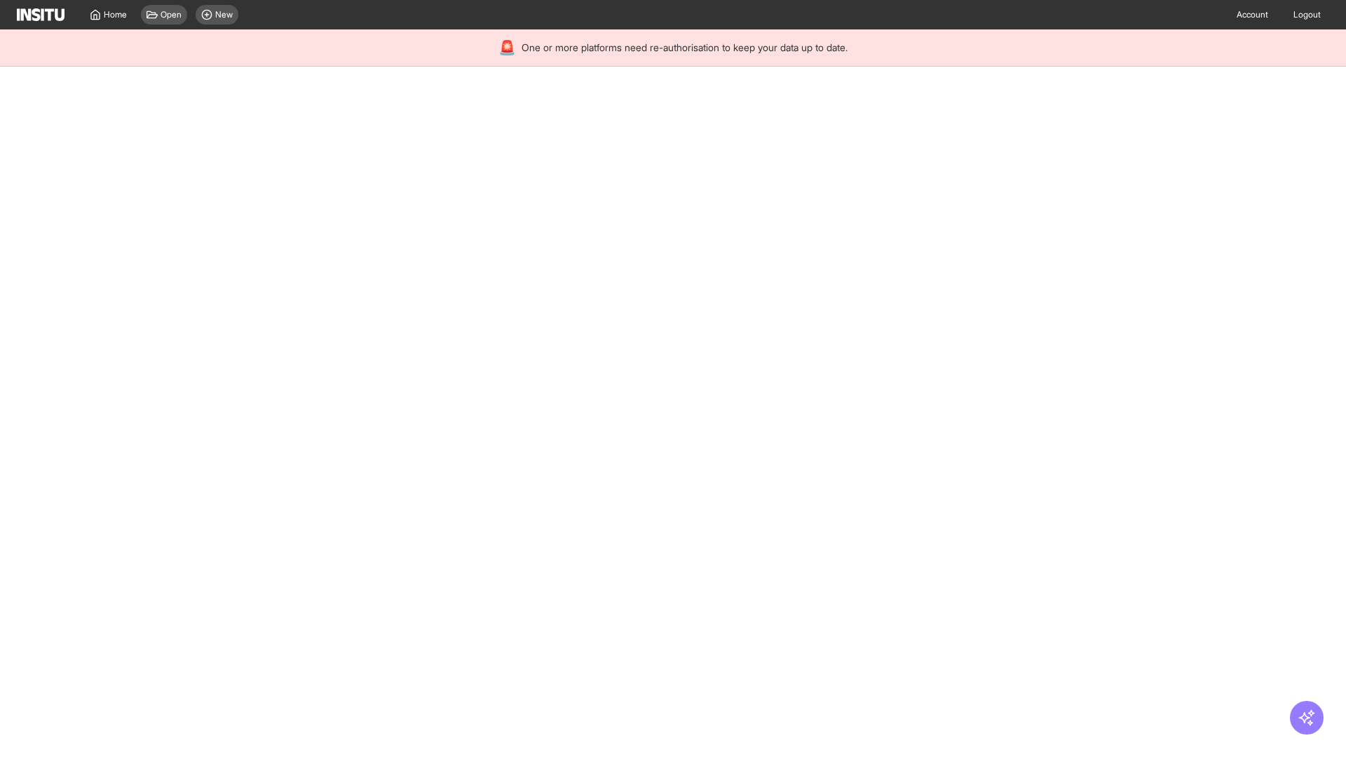 The image size is (1346, 757). What do you see at coordinates (684, 48) in the screenshot?
I see `span: One or more platforms need re-authorisation to keep your data up to date.` at bounding box center [684, 48].